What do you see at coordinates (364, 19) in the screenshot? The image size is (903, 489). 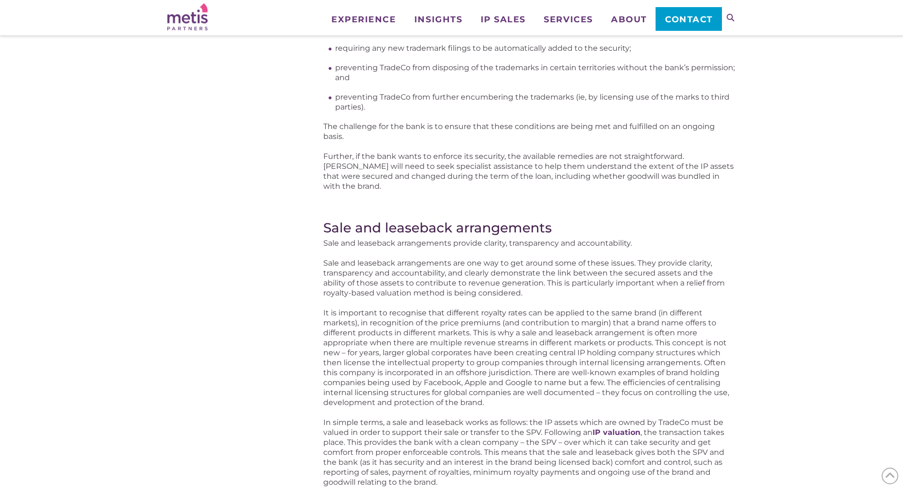 I see `span: Experience` at bounding box center [364, 19].